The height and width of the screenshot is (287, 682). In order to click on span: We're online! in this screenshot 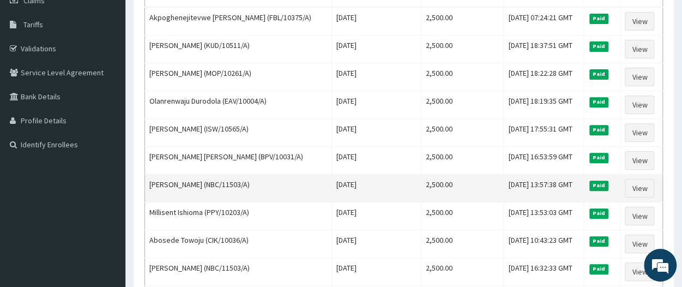, I will do `click(107, 134)`.